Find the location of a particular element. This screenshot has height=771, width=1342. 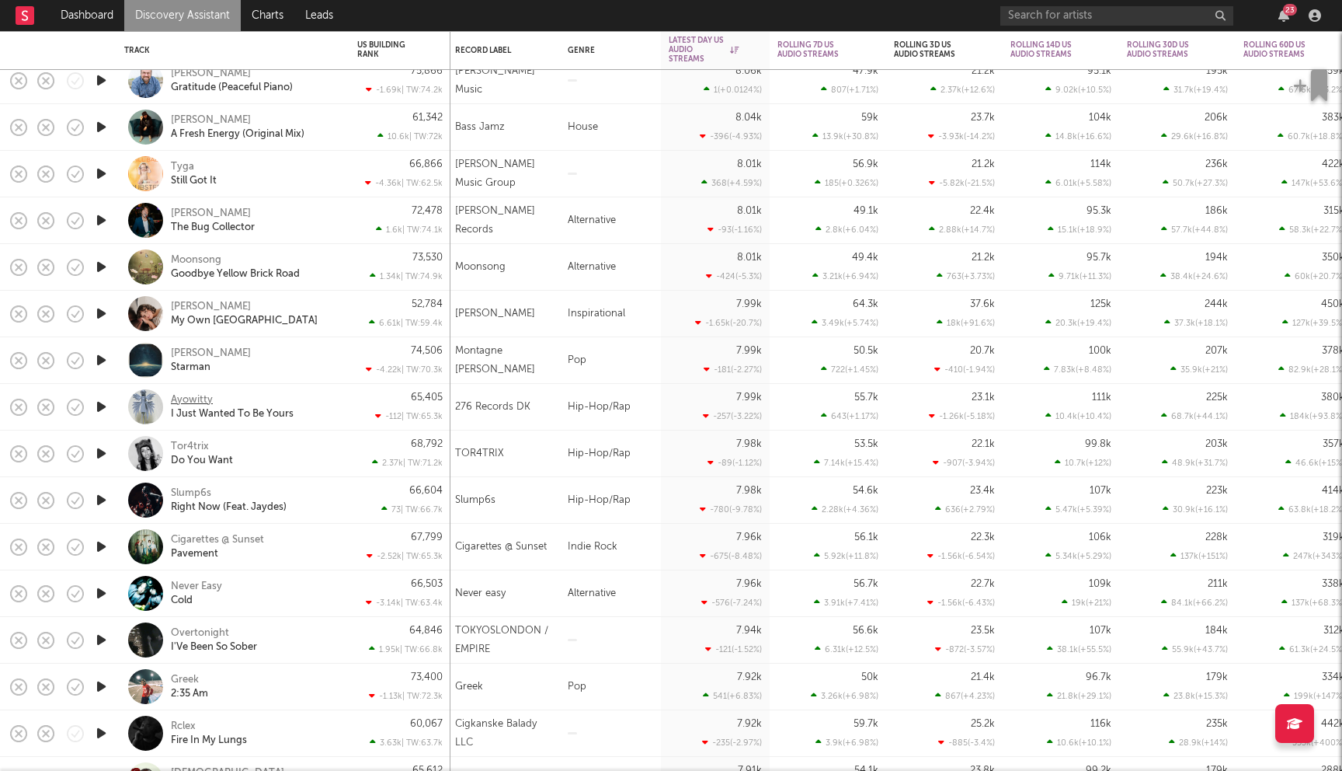

div: 59k is located at coordinates (870, 117).